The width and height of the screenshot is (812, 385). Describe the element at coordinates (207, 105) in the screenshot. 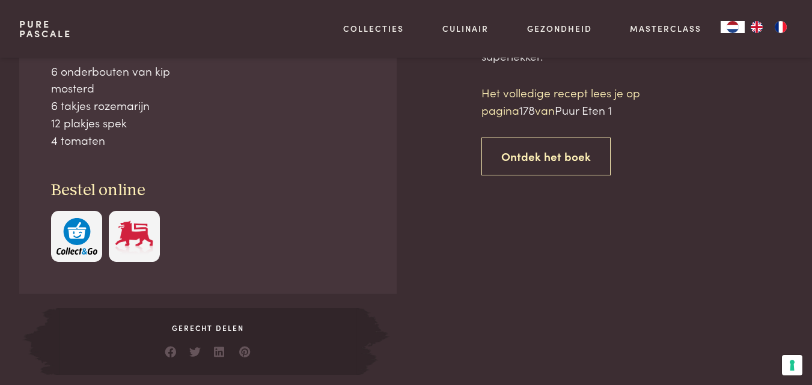

I see `div: 6 takjes rozemarijn` at that location.